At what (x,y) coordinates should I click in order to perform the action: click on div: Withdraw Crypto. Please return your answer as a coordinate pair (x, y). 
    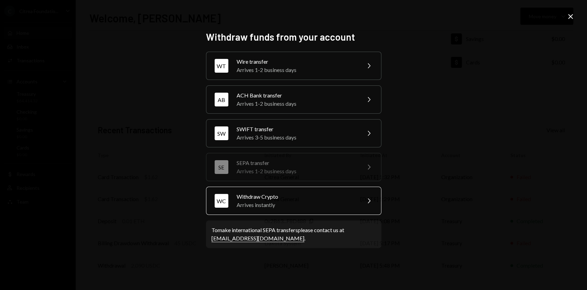
    Looking at the image, I should click on (297, 196).